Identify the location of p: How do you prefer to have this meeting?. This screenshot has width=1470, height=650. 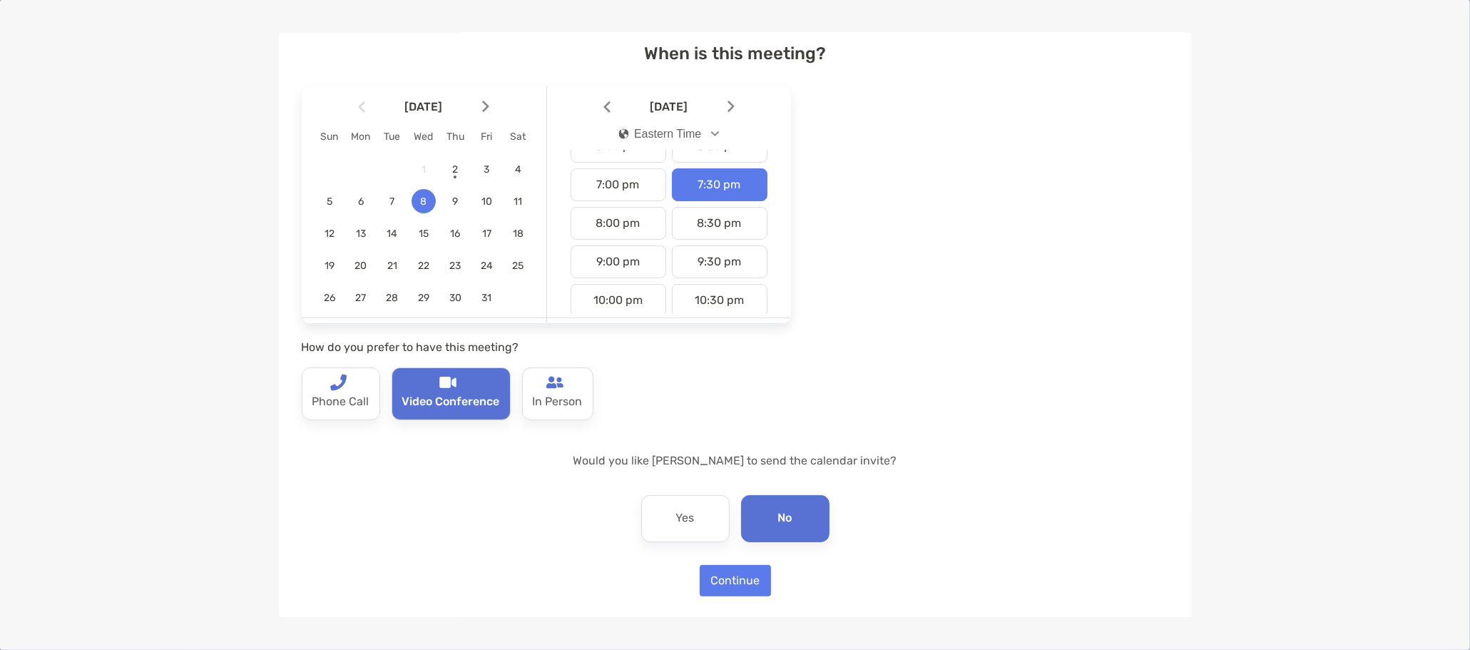
(546, 347).